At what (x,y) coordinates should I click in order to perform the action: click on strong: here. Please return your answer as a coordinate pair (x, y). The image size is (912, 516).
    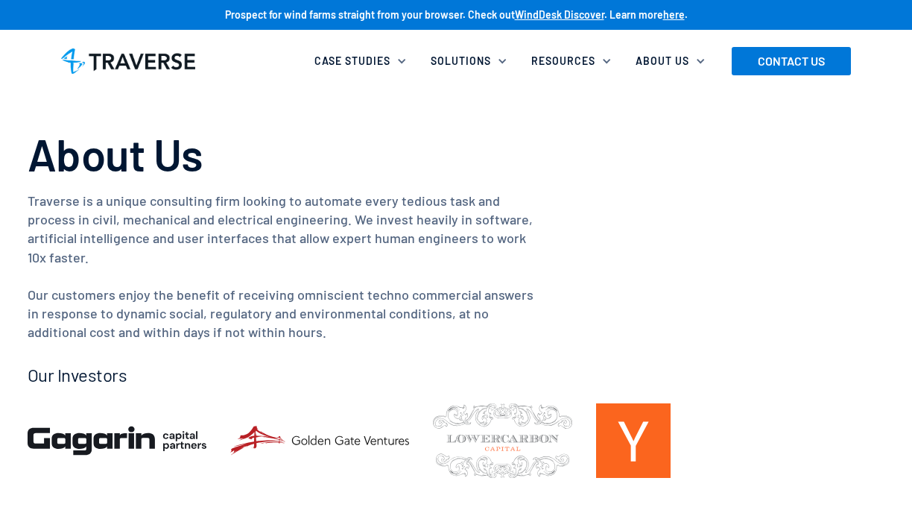
    Looking at the image, I should click on (674, 14).